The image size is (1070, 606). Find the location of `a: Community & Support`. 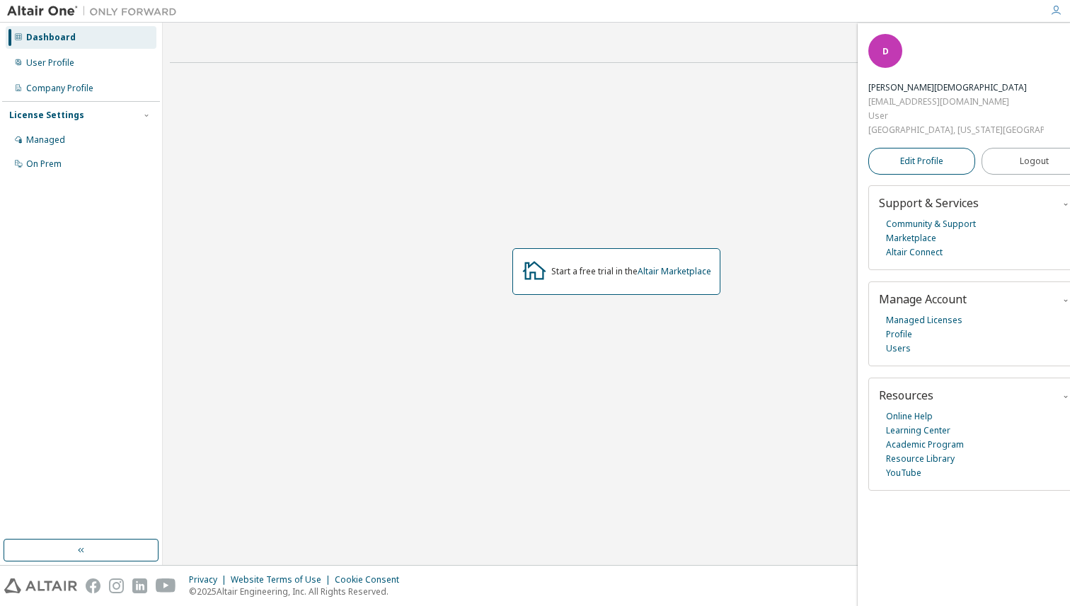

a: Community & Support is located at coordinates (930, 224).